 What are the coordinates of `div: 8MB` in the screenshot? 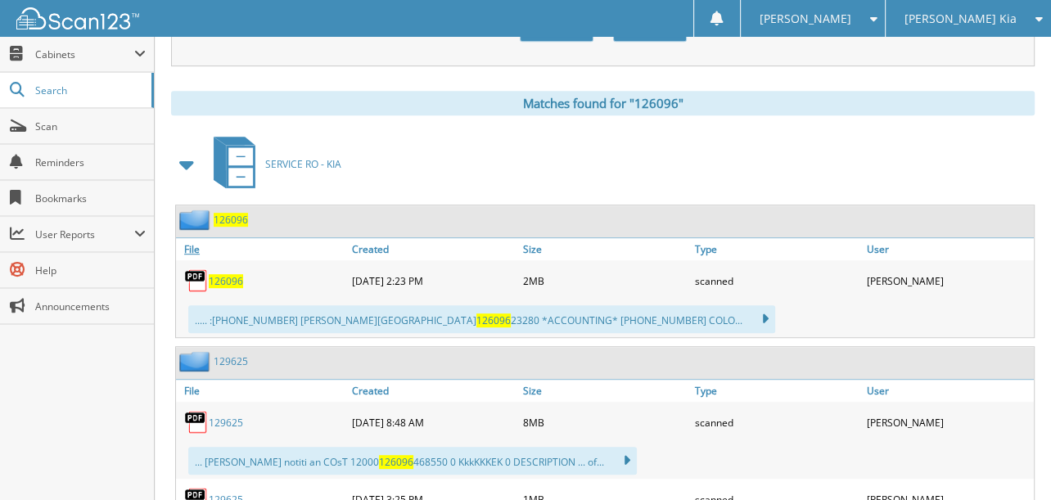 It's located at (605, 422).